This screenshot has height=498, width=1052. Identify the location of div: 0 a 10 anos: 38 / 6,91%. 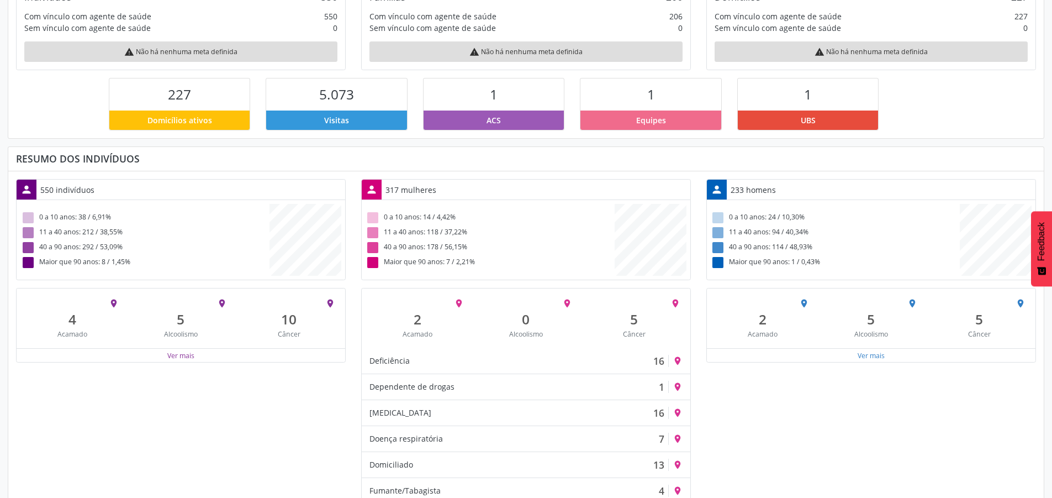
(145, 217).